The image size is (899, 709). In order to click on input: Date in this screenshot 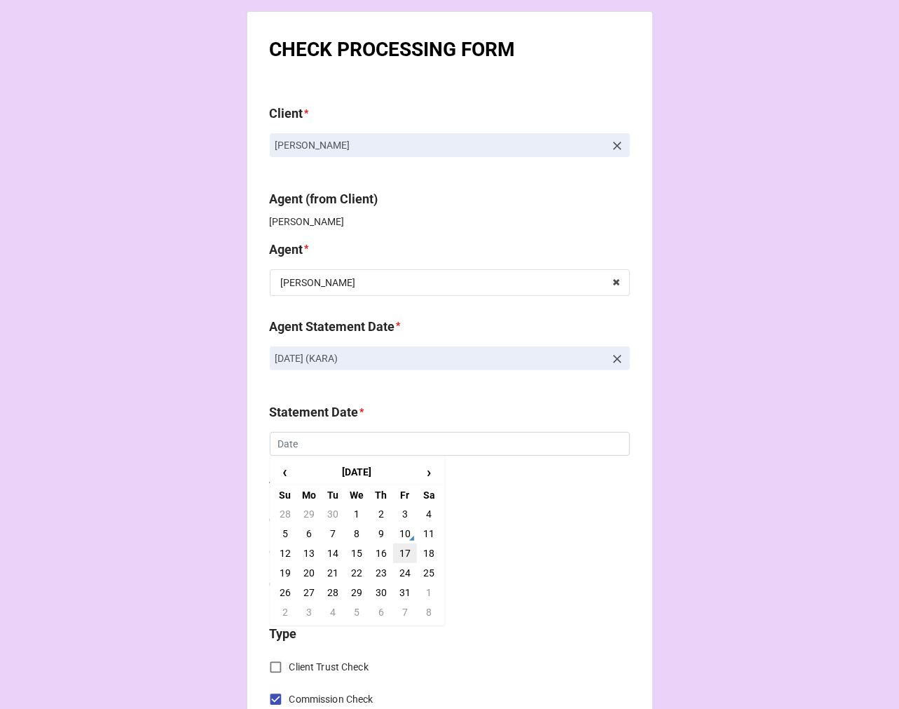, I will do `click(450, 444)`.